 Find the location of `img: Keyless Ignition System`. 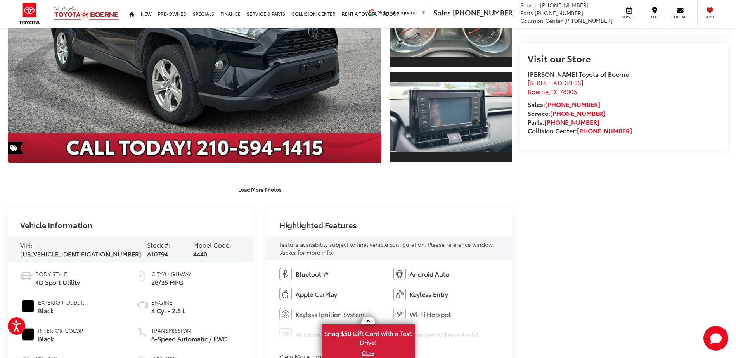

img: Keyless Ignition System is located at coordinates (285, 315).